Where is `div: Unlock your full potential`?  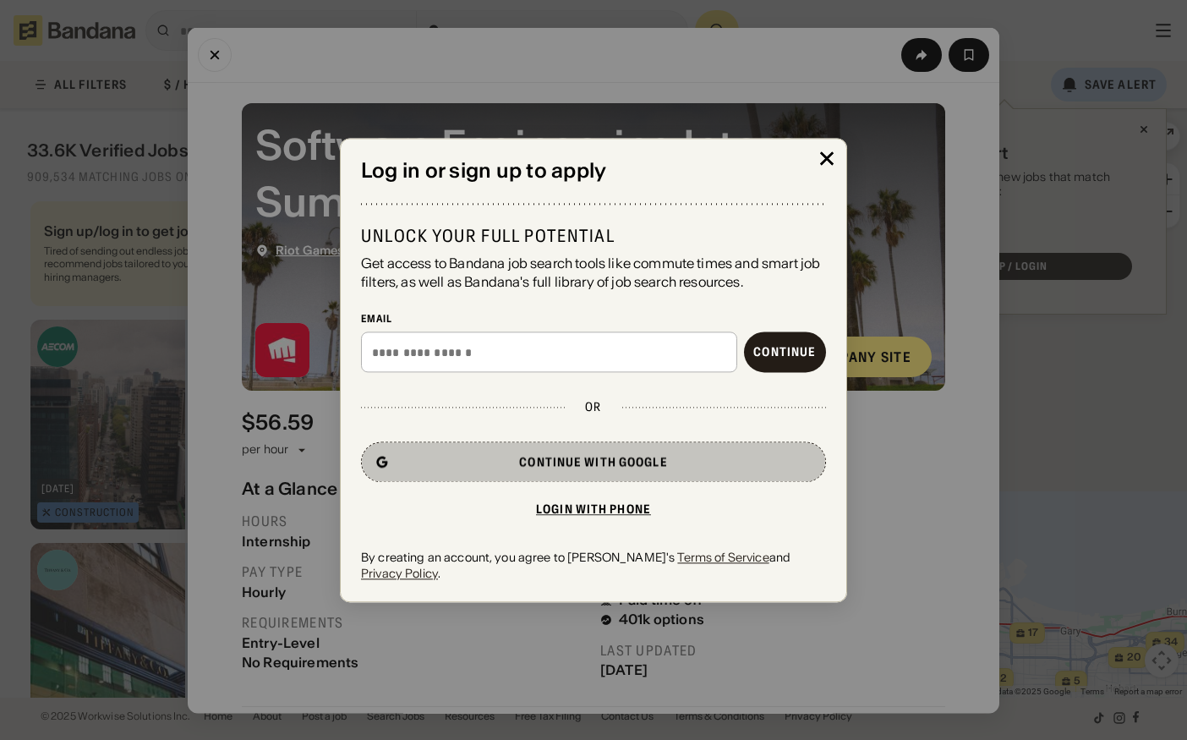
div: Unlock your full potential is located at coordinates (594, 236).